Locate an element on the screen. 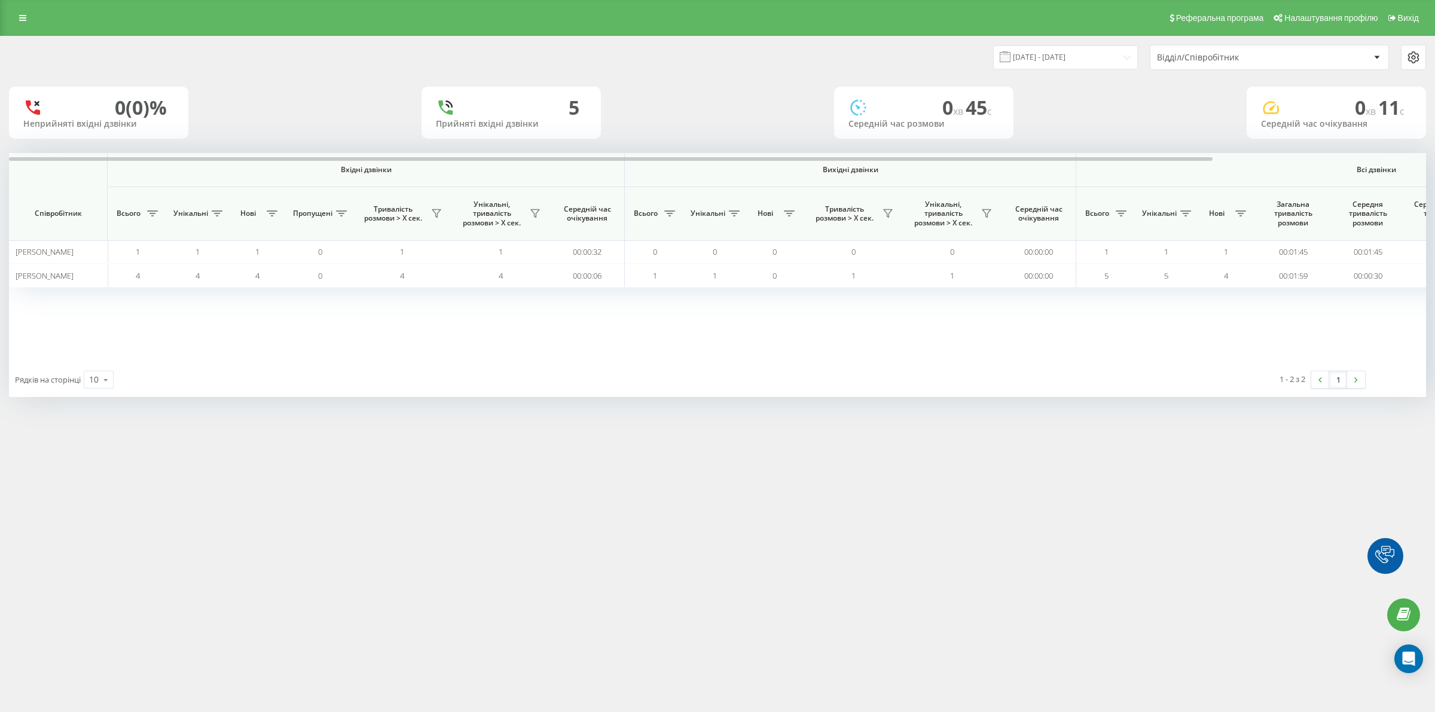  span: Вихідні дзвінки is located at coordinates (850, 170).